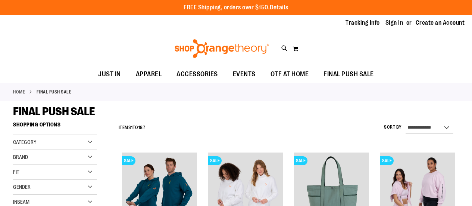  What do you see at coordinates (440, 23) in the screenshot?
I see `a: Create an Account` at bounding box center [440, 23].